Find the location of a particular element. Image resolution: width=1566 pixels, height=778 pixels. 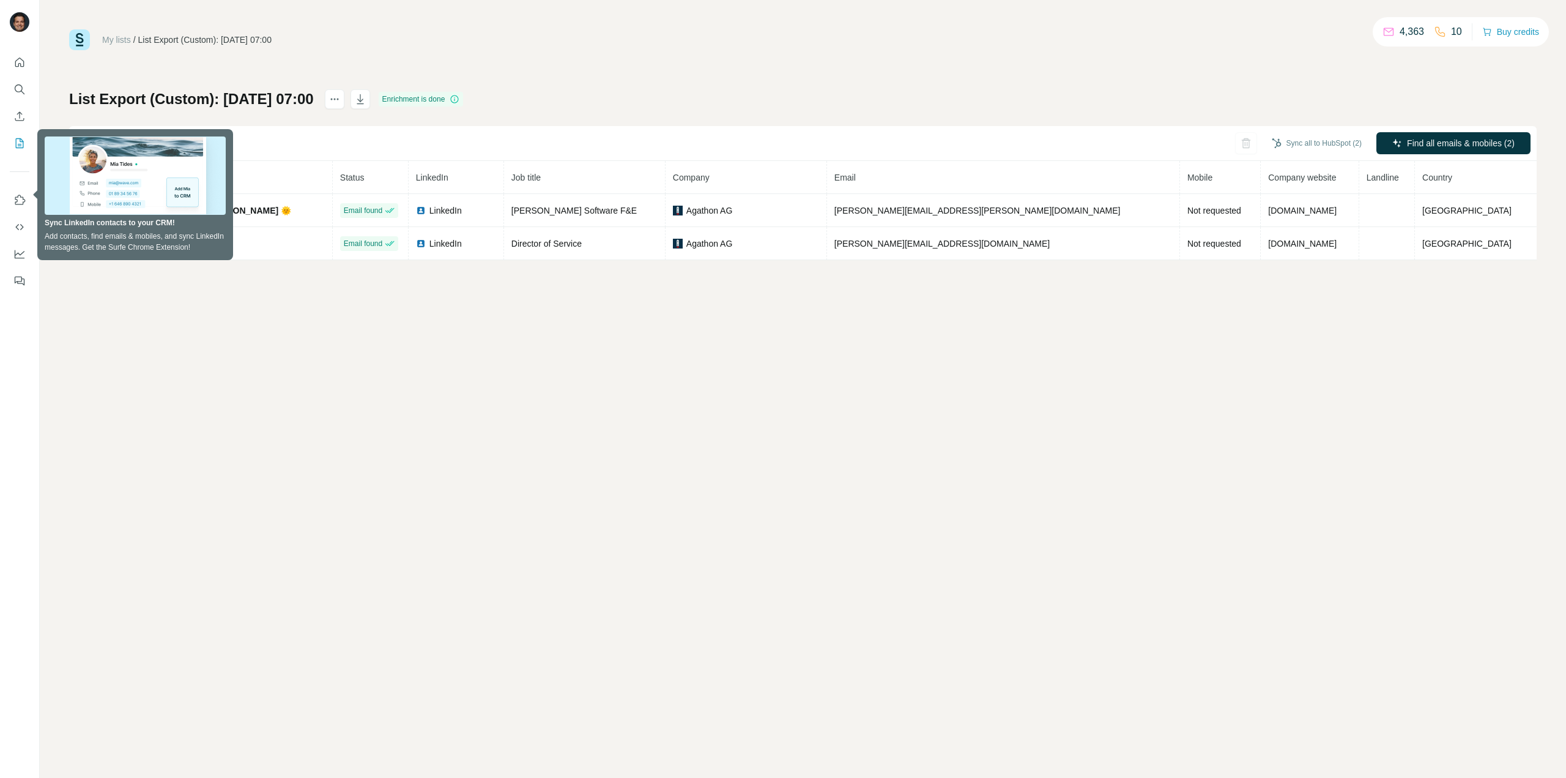

span: Email is located at coordinates (845, 177).